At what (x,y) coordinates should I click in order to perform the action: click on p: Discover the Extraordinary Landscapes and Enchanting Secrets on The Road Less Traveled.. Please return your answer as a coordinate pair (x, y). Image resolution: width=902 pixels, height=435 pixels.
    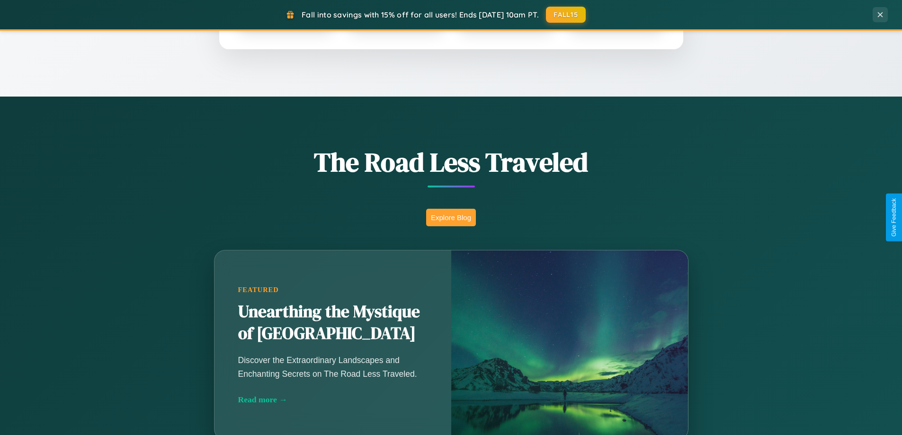
    Looking at the image, I should click on (333, 367).